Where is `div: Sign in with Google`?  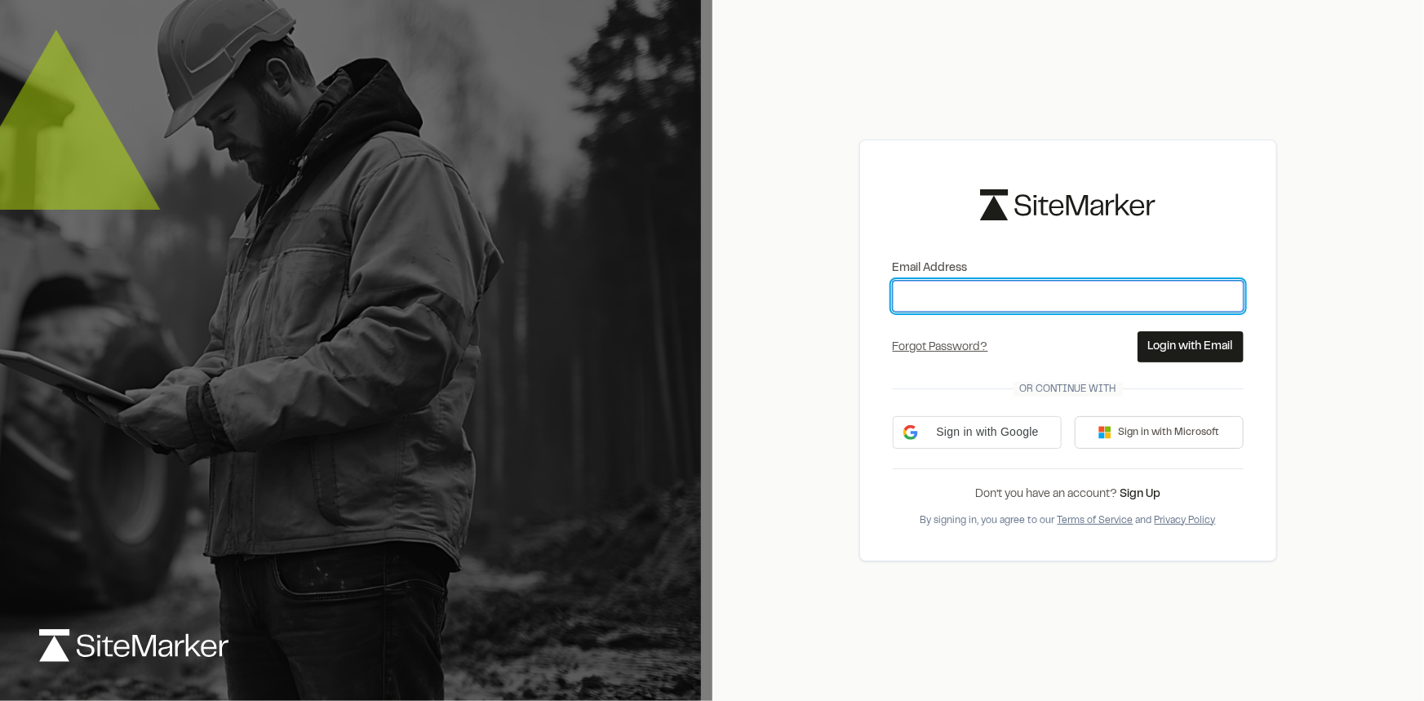
div: Sign in with Google is located at coordinates (977, 433).